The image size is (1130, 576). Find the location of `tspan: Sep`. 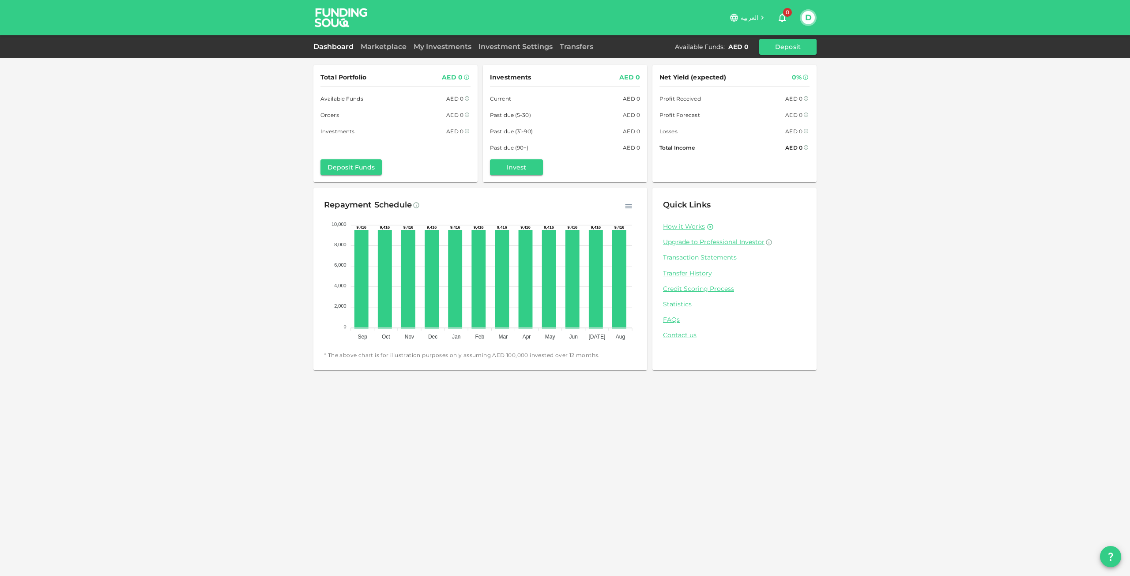

tspan: Sep is located at coordinates (363, 337).